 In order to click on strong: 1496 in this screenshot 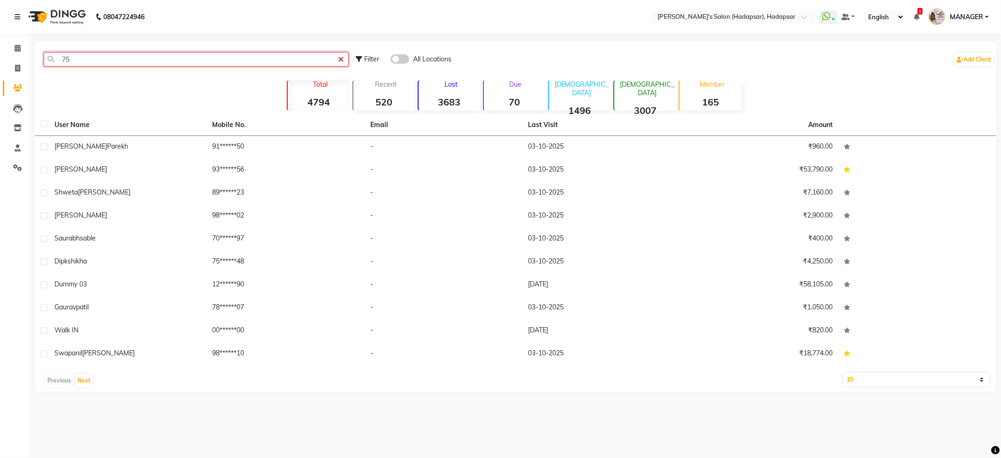, I will do `click(579, 110)`.